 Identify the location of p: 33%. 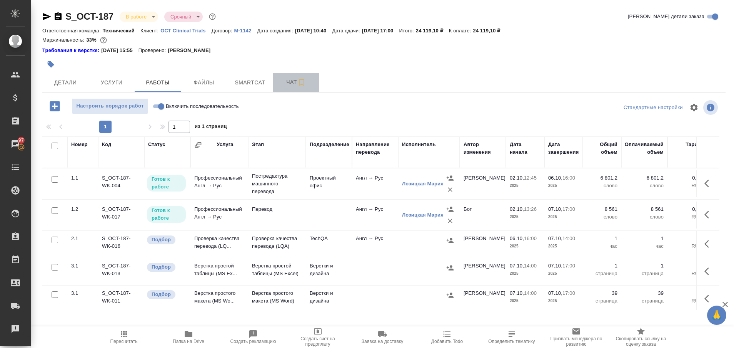
(92, 40).